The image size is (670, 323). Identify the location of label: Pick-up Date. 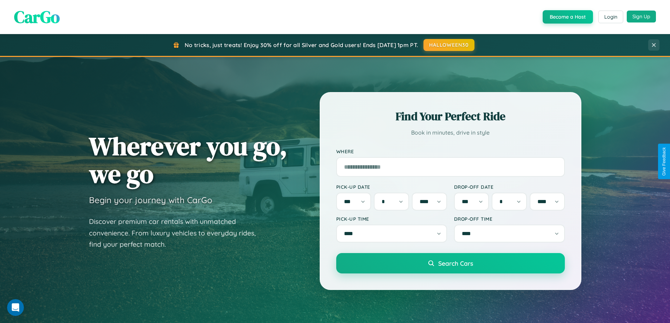
(392, 187).